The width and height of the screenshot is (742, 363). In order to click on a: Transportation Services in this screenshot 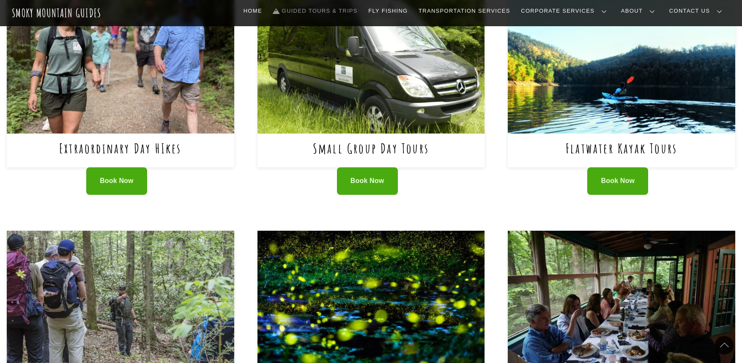, I will do `click(464, 11)`.